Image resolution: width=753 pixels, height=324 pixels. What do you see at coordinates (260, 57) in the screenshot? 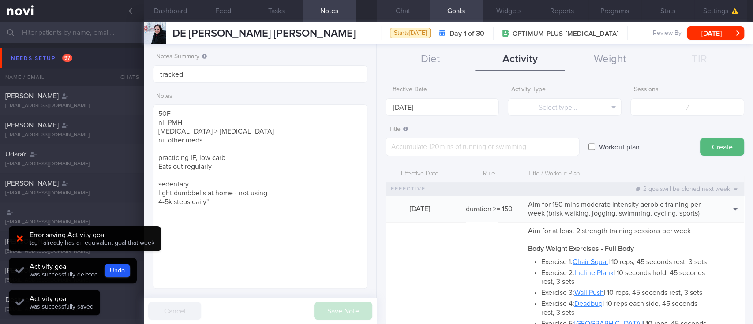
I see `label: Notes Summary` at bounding box center [260, 57].